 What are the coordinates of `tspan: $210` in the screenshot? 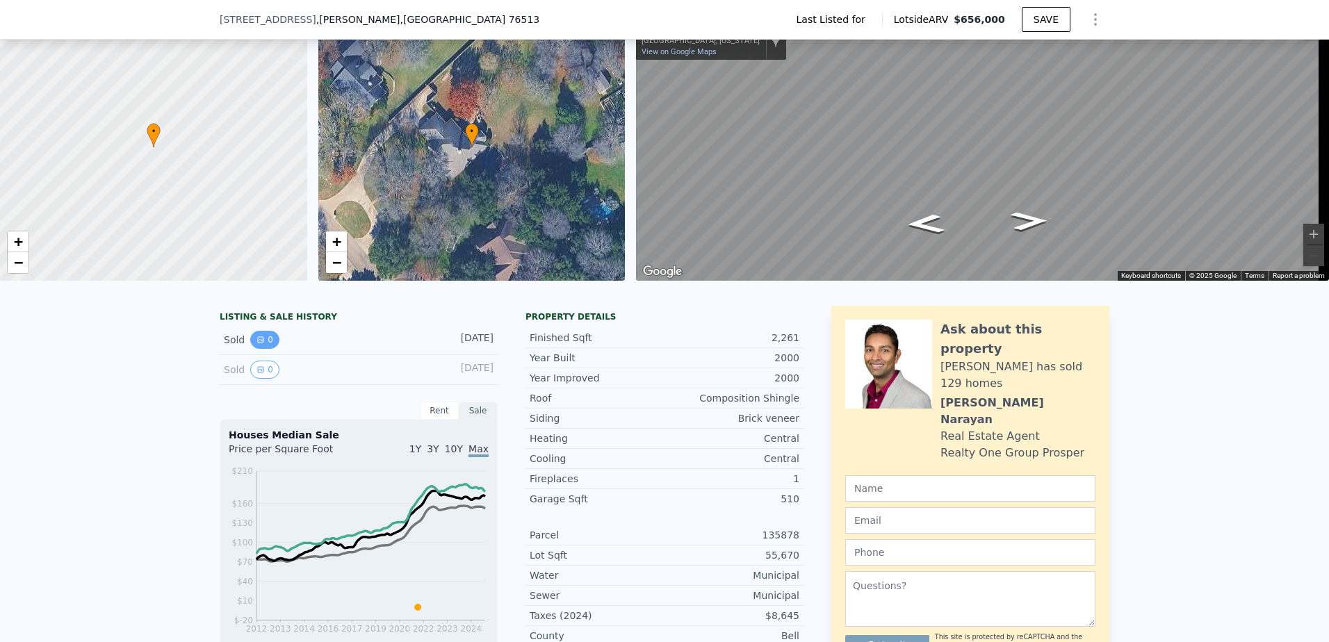 It's located at (242, 471).